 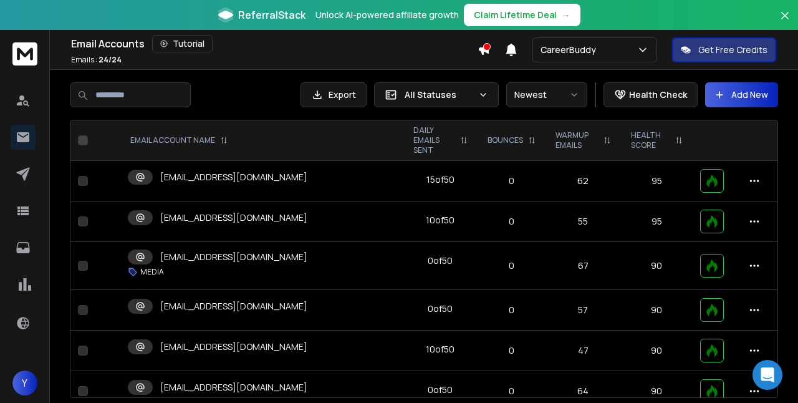 I want to click on td: 55, so click(x=583, y=221).